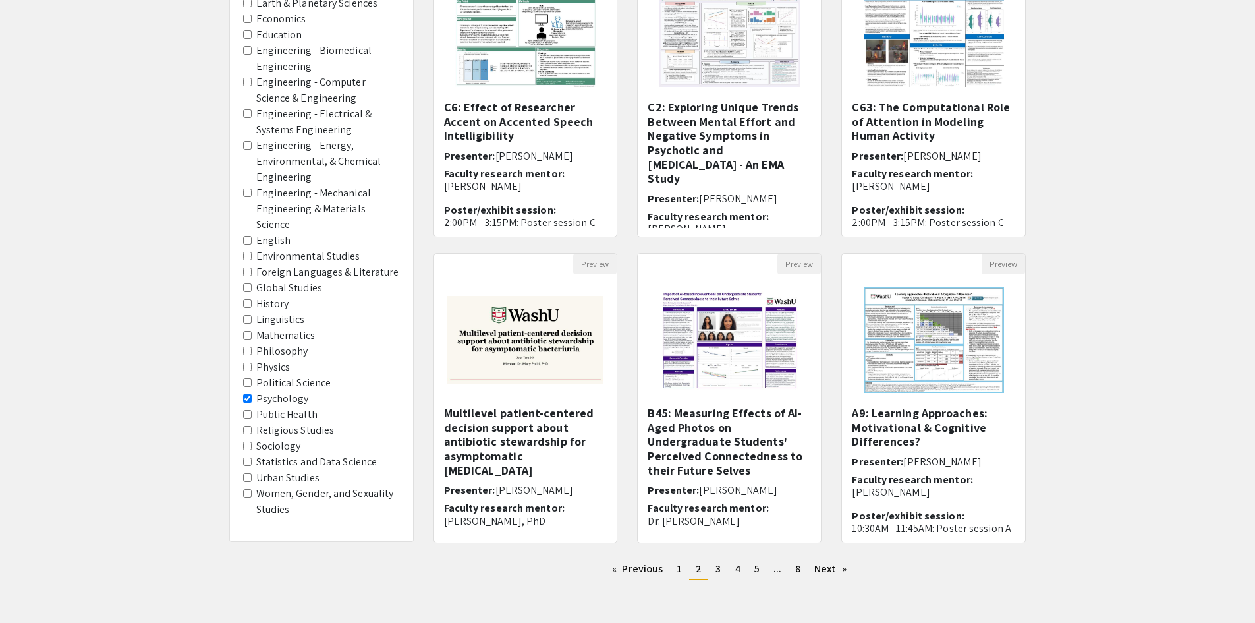  I want to click on label: Engineering - Energy, Environmental, & Chemical Engineering, so click(328, 161).